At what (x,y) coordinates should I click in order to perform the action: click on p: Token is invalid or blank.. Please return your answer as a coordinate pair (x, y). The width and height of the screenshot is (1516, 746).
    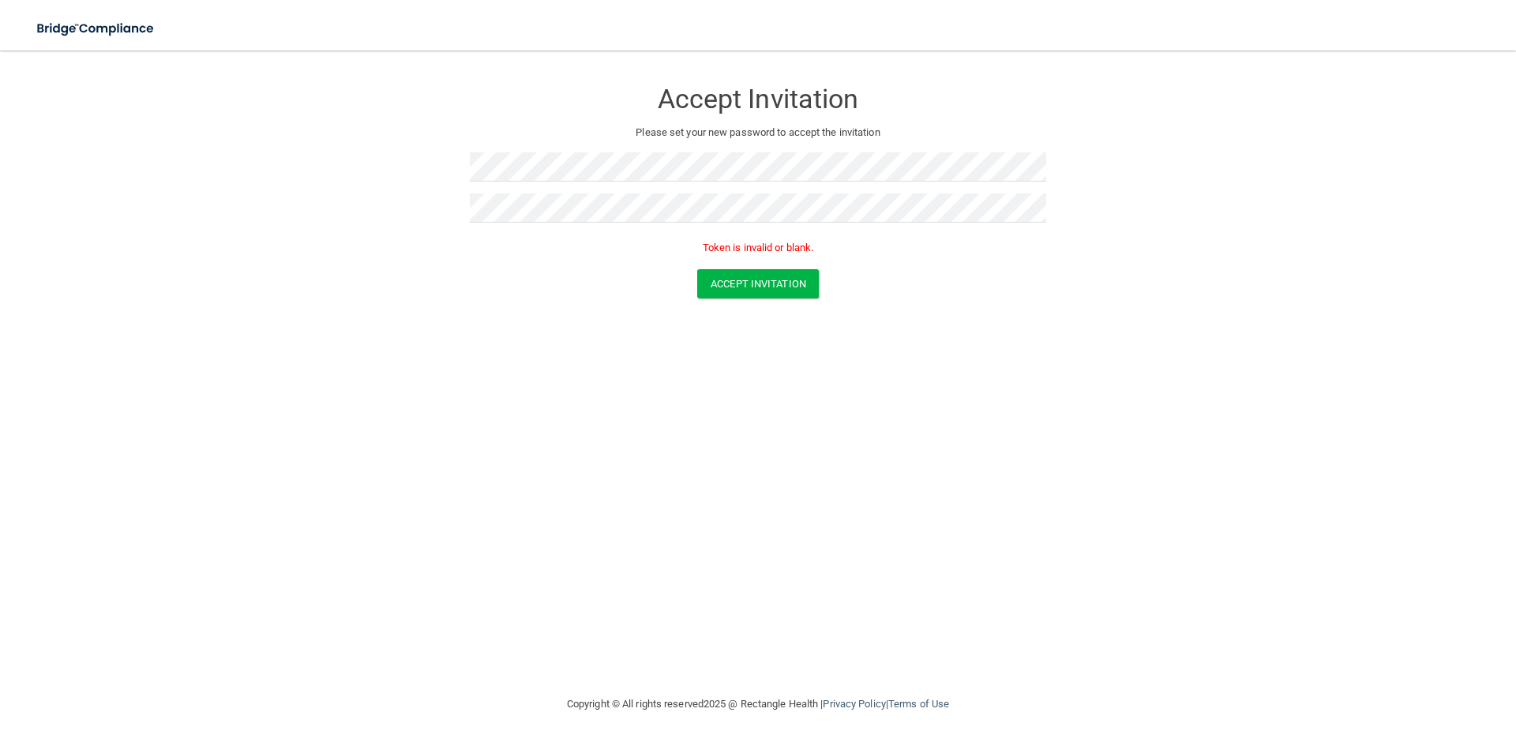
    Looking at the image, I should click on (758, 248).